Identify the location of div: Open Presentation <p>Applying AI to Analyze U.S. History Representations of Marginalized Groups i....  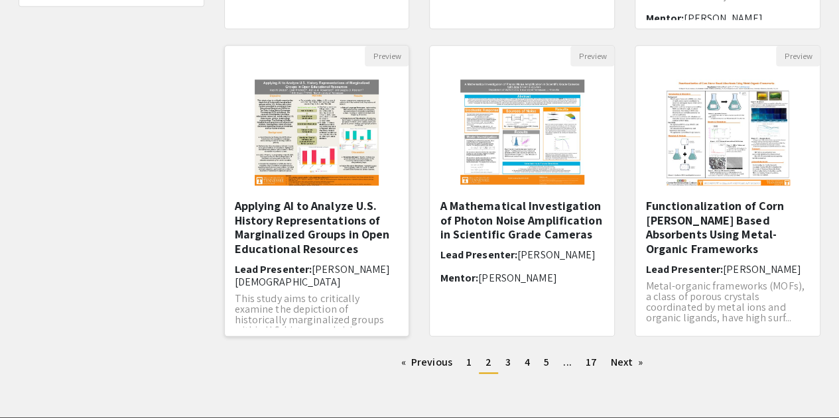
(317, 191).